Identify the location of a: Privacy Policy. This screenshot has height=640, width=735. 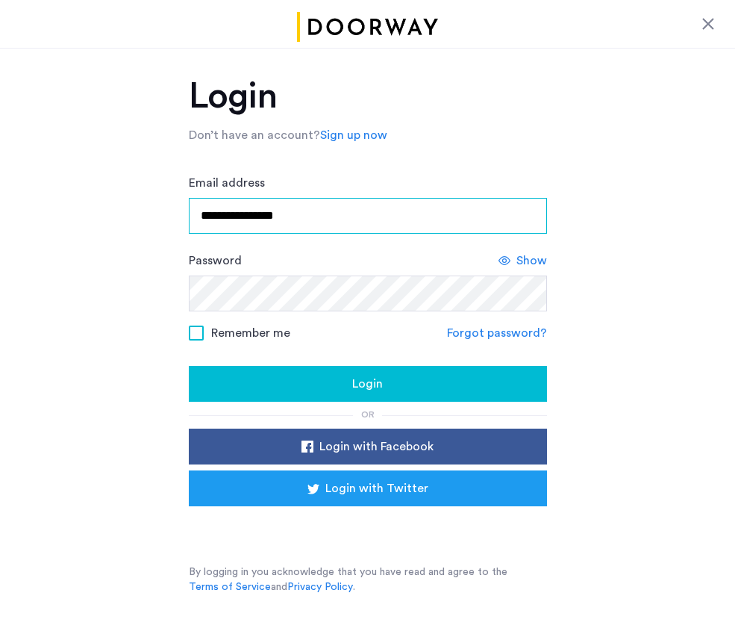
(320, 587).